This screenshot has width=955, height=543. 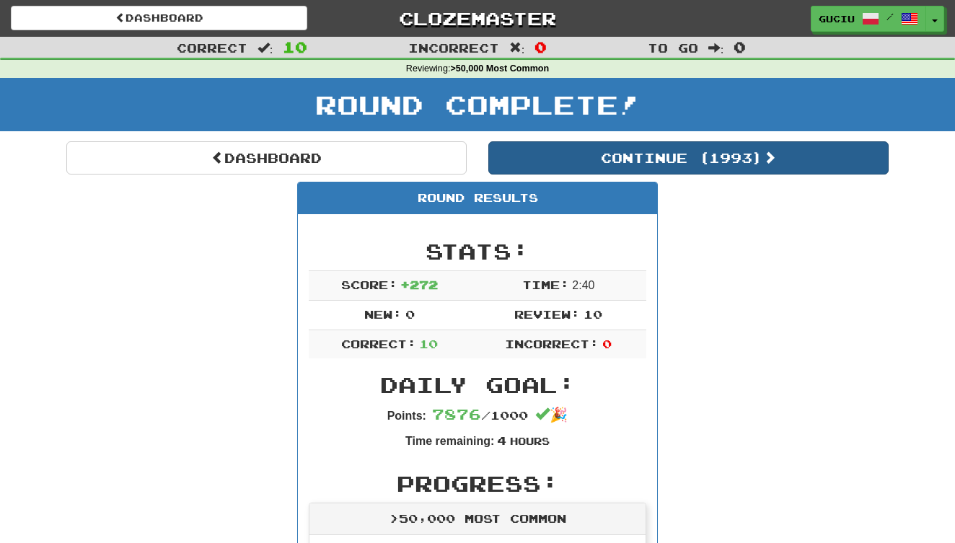 What do you see at coordinates (477, 18) in the screenshot?
I see `a: Clozemaster` at bounding box center [477, 18].